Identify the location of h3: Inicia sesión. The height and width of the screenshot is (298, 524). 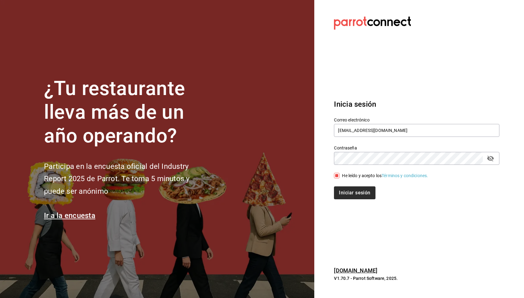
(417, 104).